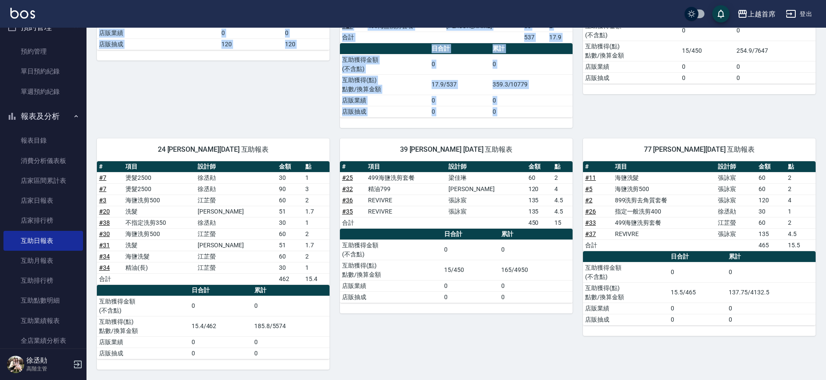  Describe the element at coordinates (48, 369) in the screenshot. I see `p: 高階主管` at that location.